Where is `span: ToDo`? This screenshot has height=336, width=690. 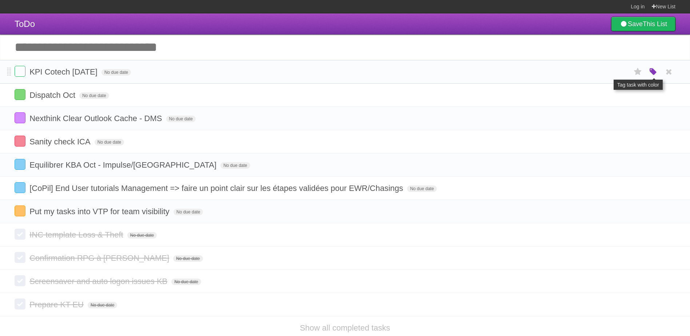
span: ToDo is located at coordinates (25, 24).